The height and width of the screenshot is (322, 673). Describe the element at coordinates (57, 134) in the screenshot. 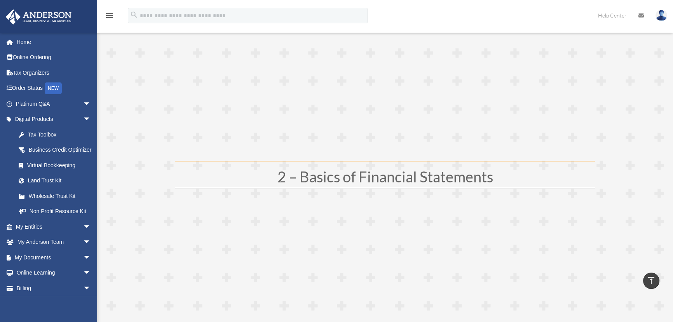

I see `a: Tax Toolbox` at that location.